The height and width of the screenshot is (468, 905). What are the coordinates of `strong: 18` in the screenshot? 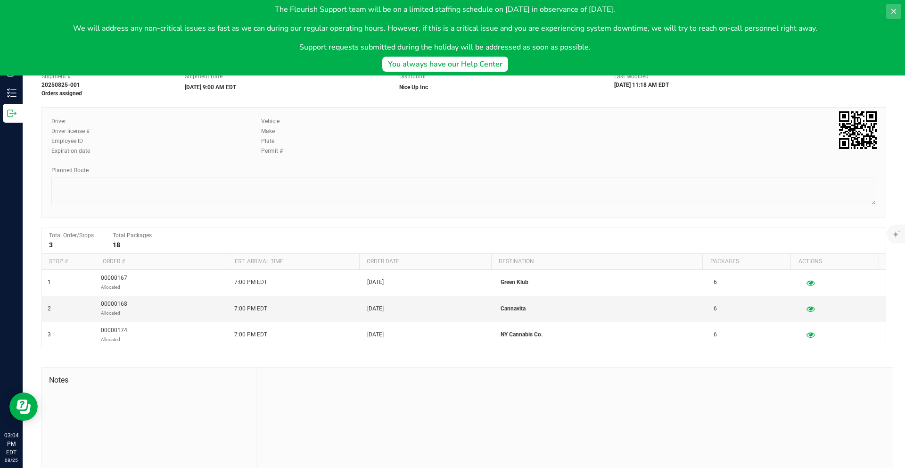 It's located at (116, 245).